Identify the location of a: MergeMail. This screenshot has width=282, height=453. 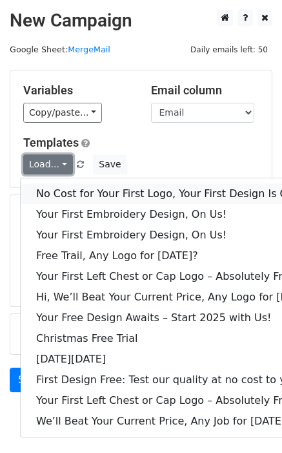
(89, 49).